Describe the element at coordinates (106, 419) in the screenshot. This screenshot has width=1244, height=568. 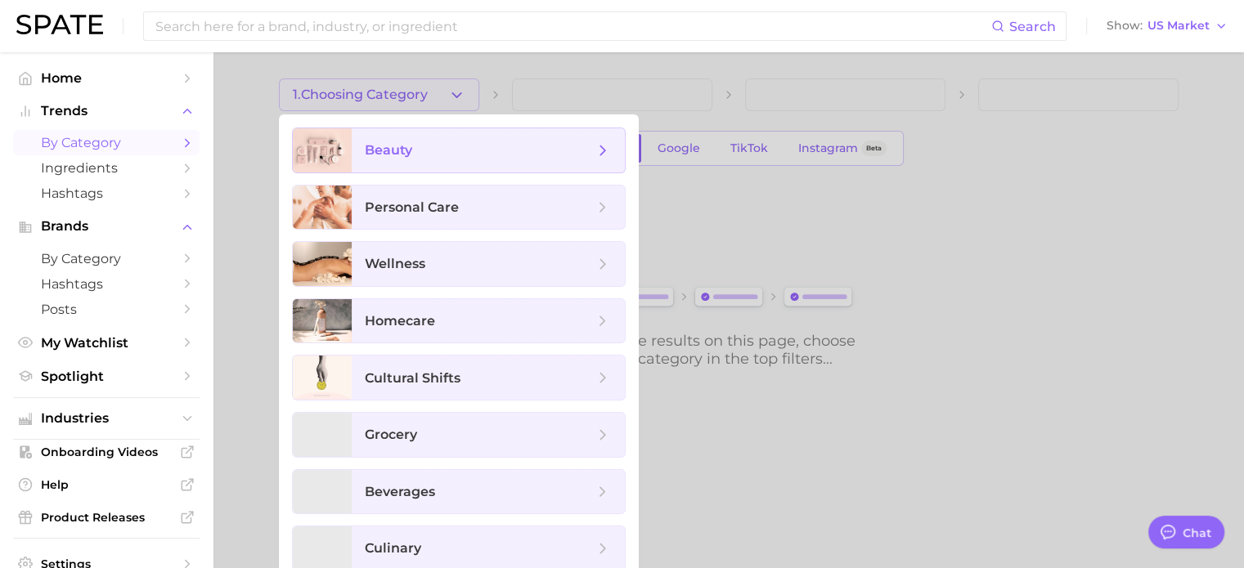
I see `span: Industries` at that location.